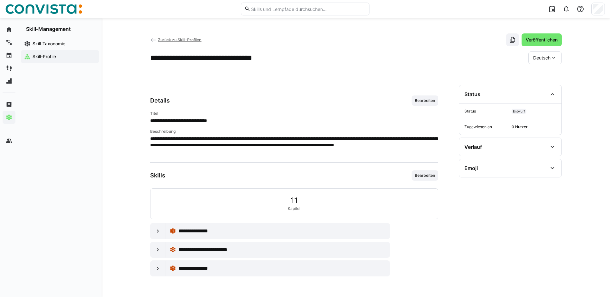 This screenshot has height=297, width=610. Describe the element at coordinates (533, 127) in the screenshot. I see `span: 0 Nutzer` at that location.